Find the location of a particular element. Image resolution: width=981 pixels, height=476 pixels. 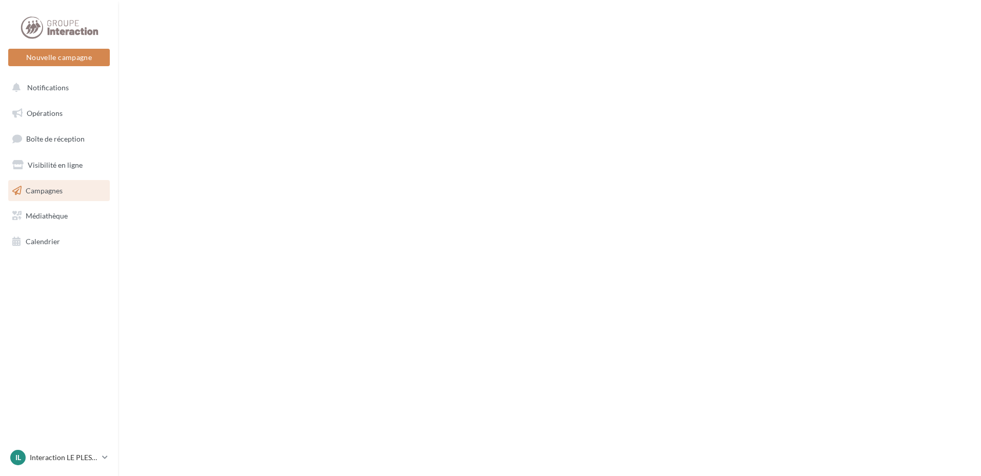

p: Interaction LE PLESSIS BELLEVILLE is located at coordinates (64, 458).